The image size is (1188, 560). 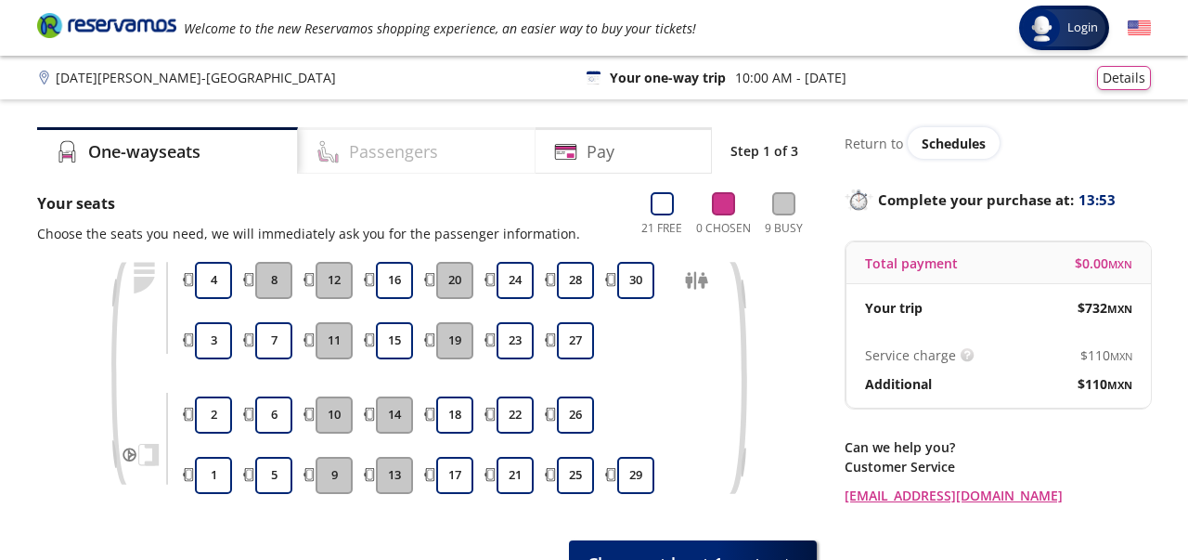 What do you see at coordinates (723, 227) in the screenshot?
I see `font: 0 Chosen` at bounding box center [723, 227].